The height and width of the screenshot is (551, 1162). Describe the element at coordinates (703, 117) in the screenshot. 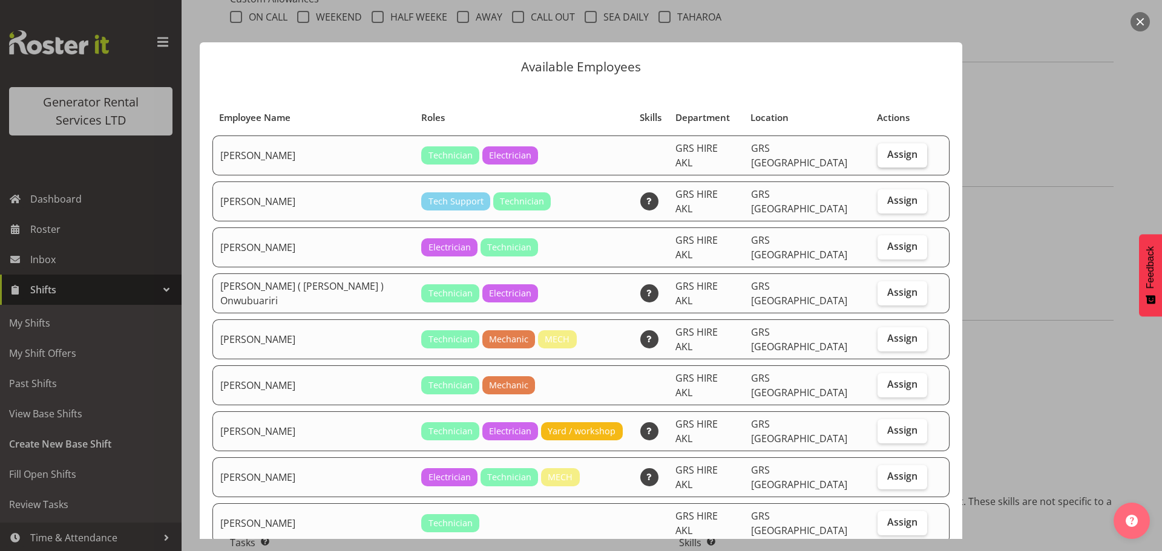

I see `span: Department` at that location.